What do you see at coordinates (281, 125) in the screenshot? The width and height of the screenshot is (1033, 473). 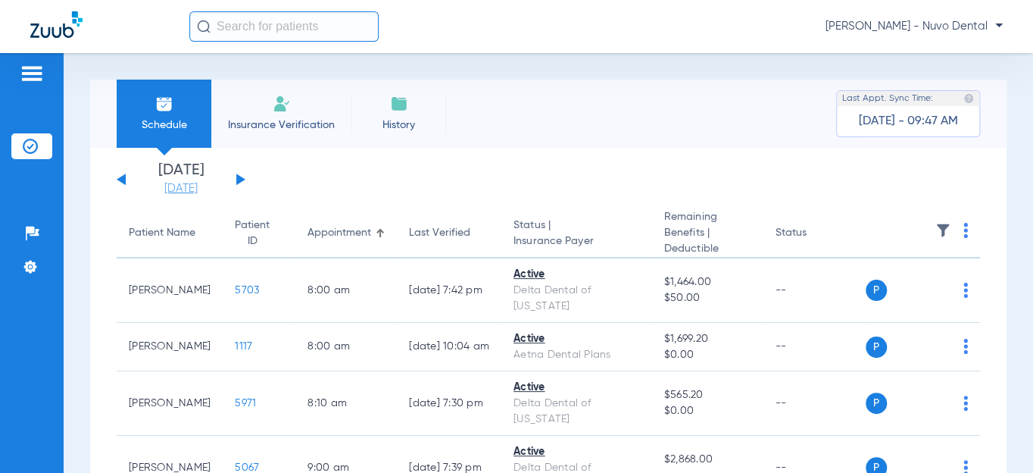 I see `span: Insurance Verification` at bounding box center [281, 125].